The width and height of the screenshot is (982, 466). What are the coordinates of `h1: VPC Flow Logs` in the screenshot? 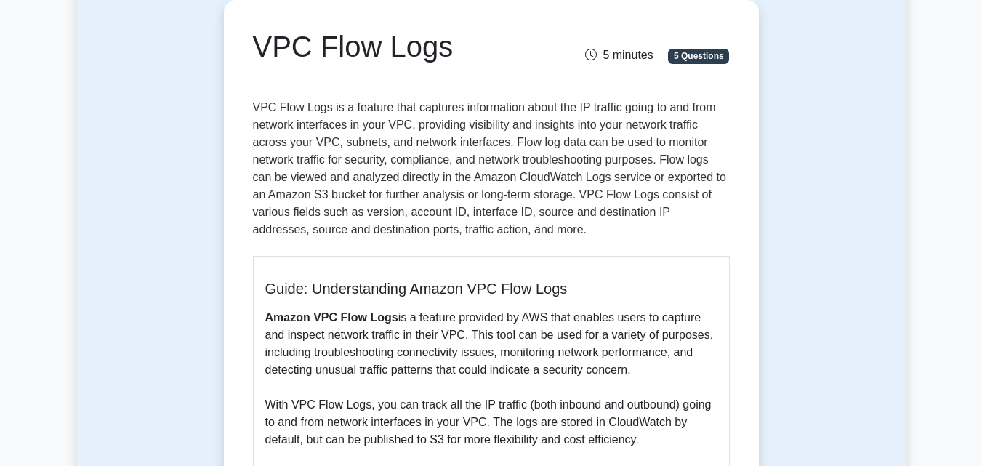 It's located at (409, 47).